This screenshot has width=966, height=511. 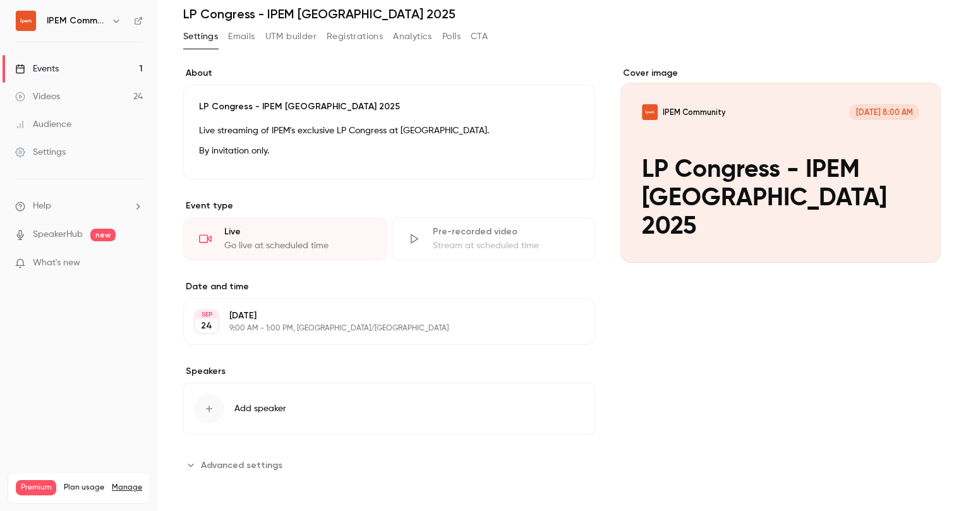 I want to click on button: Emails, so click(x=241, y=37).